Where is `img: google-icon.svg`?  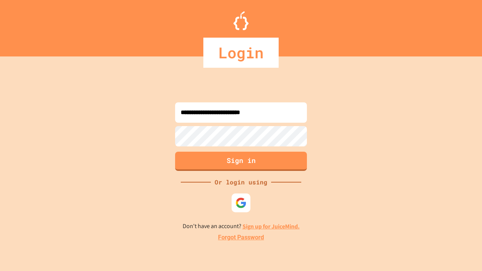
img: google-icon.svg is located at coordinates (241, 203).